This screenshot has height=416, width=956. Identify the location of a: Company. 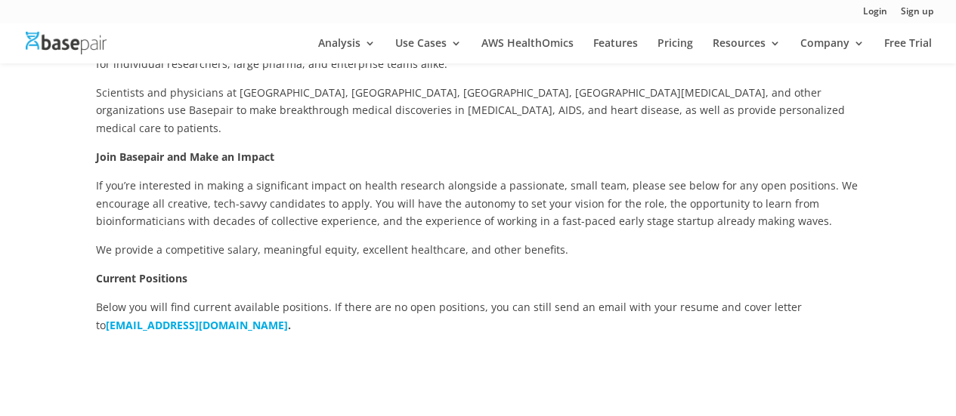
(832, 51).